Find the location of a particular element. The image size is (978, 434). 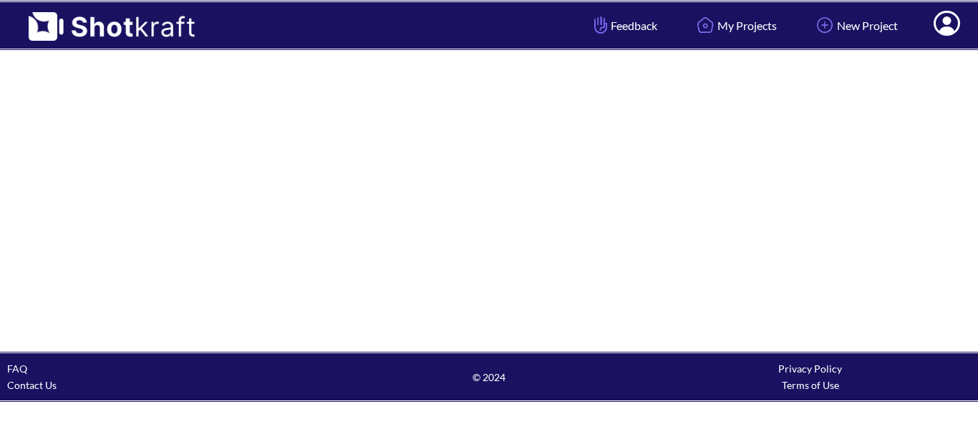

span: © 2024 is located at coordinates (489, 377).